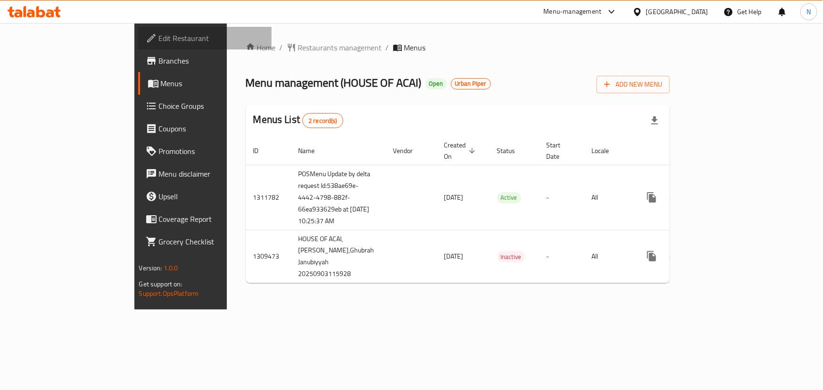 The height and width of the screenshot is (390, 823). I want to click on span: Get support on:, so click(161, 284).